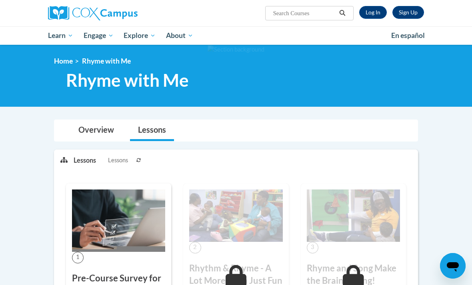 This screenshot has height=285, width=472. What do you see at coordinates (313, 248) in the screenshot?
I see `span: 3` at bounding box center [313, 248].